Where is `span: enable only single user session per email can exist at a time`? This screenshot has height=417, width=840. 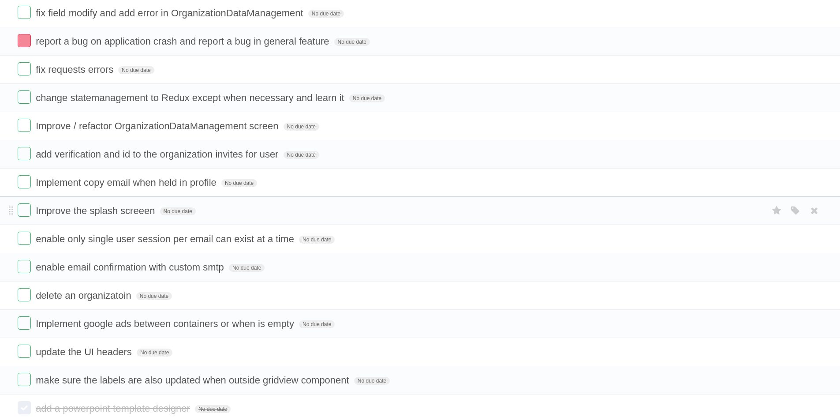
span: enable only single user session per email can exist at a time is located at coordinates (166, 238).